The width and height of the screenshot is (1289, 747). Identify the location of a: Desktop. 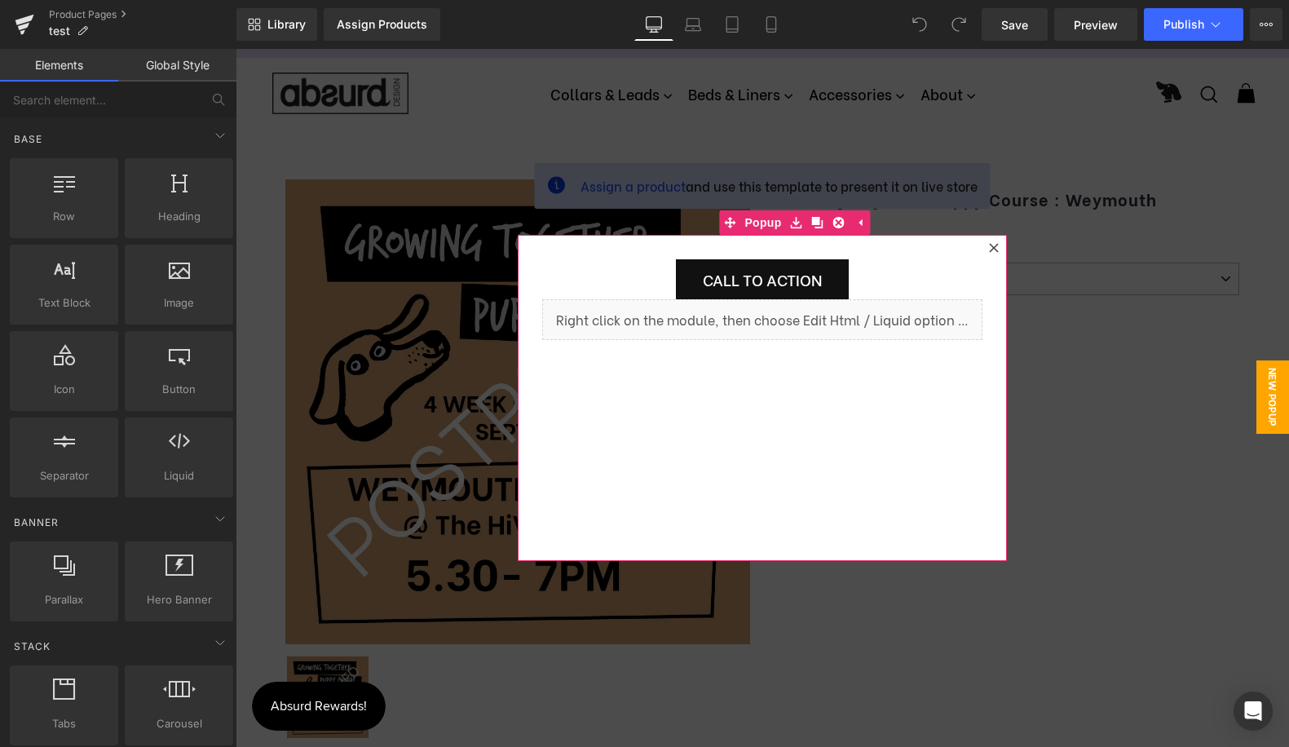
(654, 24).